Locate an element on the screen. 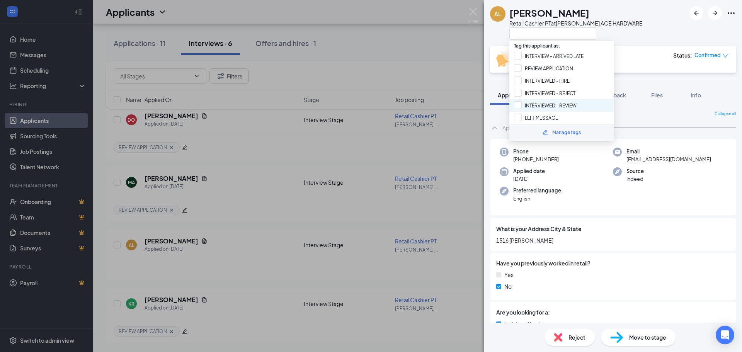 The height and width of the screenshot is (352, 742). span: Yes is located at coordinates (509, 275).